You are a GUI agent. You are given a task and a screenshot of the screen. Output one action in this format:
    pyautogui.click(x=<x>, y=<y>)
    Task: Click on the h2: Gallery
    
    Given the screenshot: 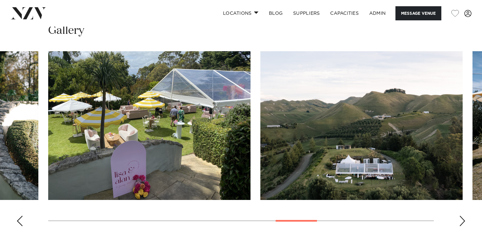 What is the action you would take?
    pyautogui.click(x=66, y=31)
    